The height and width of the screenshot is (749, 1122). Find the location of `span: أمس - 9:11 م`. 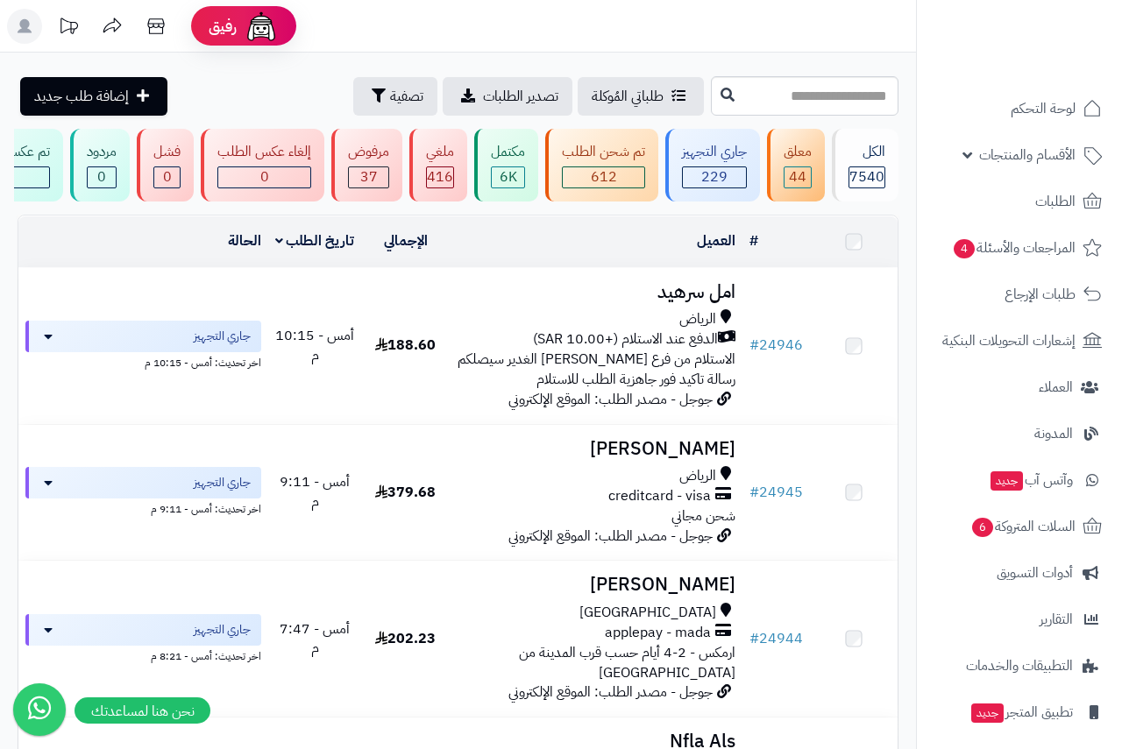

span: أمس - 9:11 م is located at coordinates (315, 492).